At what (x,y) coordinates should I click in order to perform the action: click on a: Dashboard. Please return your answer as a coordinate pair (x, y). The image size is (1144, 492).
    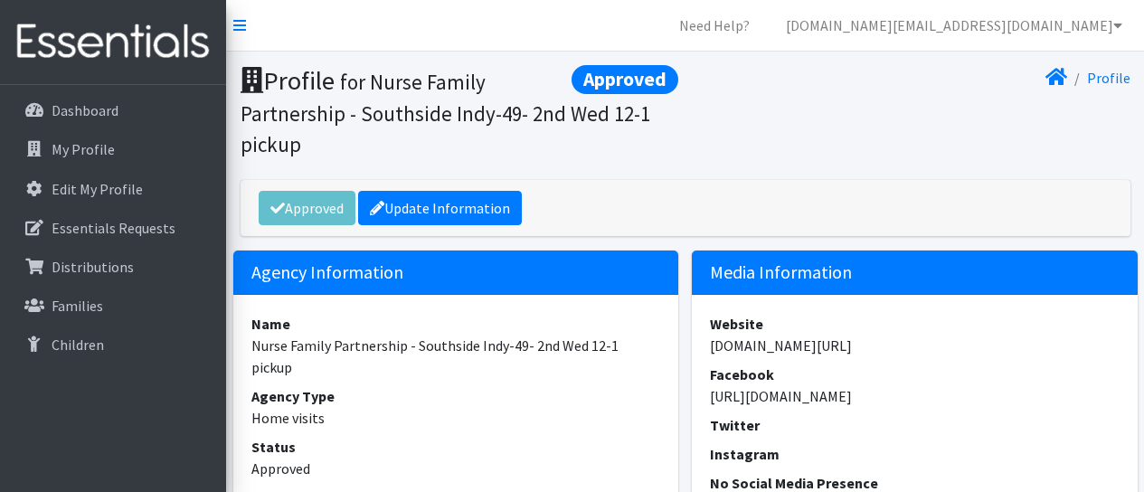
    Looking at the image, I should click on (113, 110).